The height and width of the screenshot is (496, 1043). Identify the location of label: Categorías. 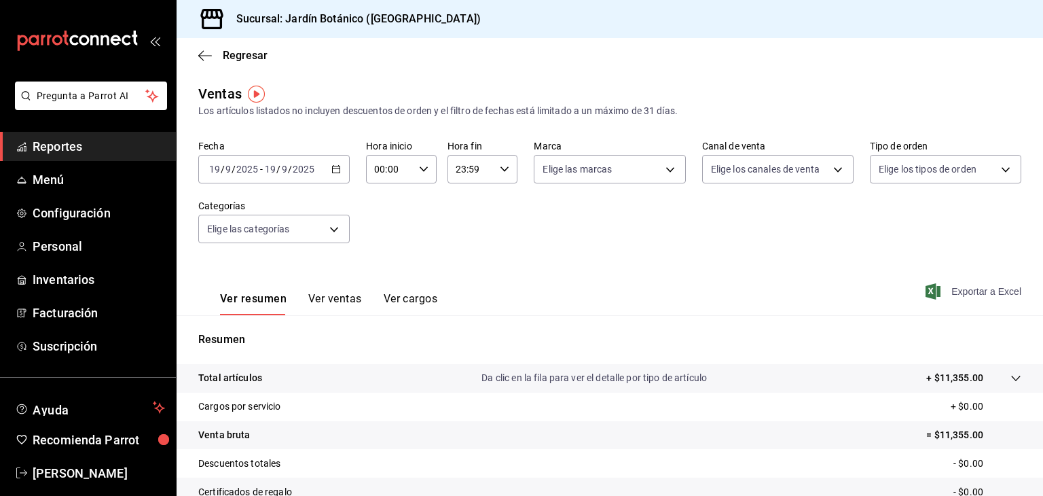
(274, 206).